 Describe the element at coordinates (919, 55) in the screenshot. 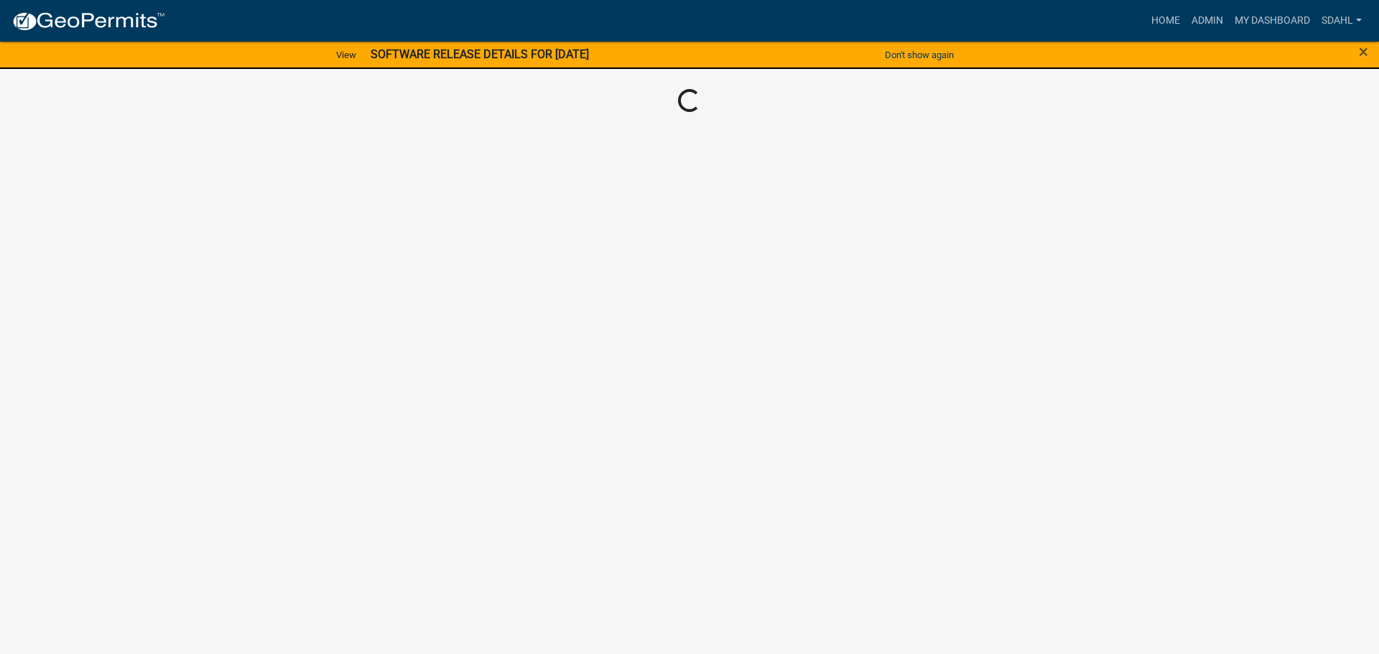

I see `button: Don't show again` at that location.